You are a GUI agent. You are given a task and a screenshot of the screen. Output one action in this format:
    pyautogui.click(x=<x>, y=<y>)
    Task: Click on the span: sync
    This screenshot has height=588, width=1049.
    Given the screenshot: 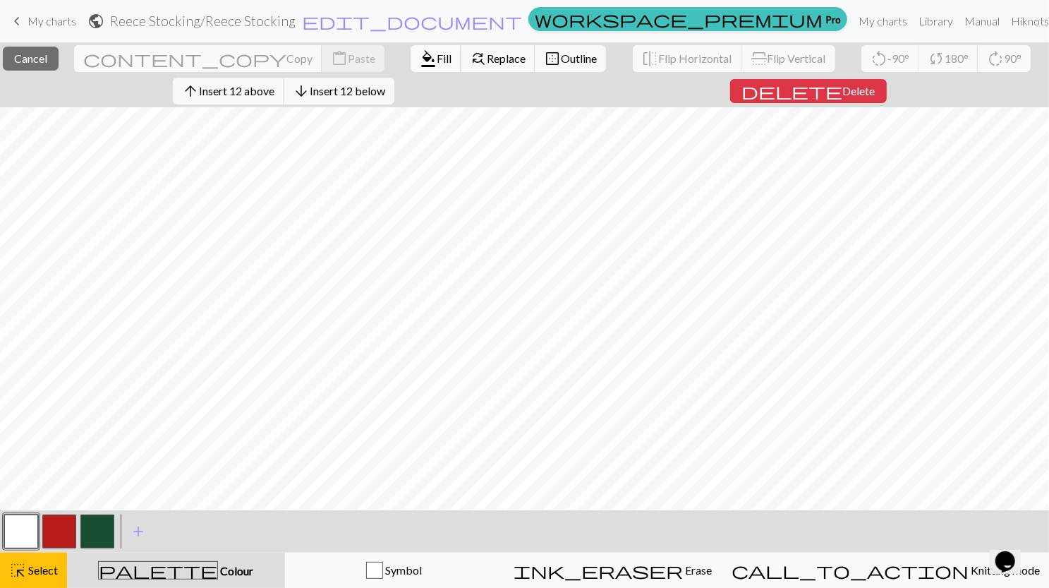 What is the action you would take?
    pyautogui.click(x=936, y=59)
    